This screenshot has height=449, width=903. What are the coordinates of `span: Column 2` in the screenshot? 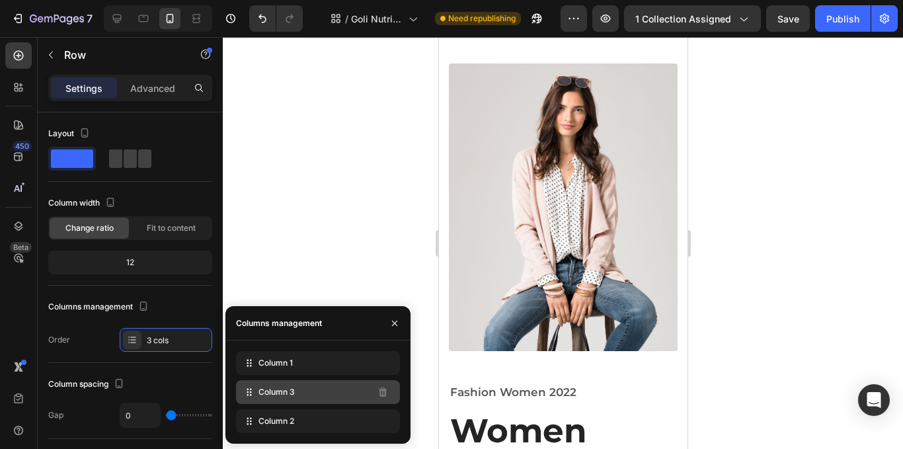 It's located at (276, 421).